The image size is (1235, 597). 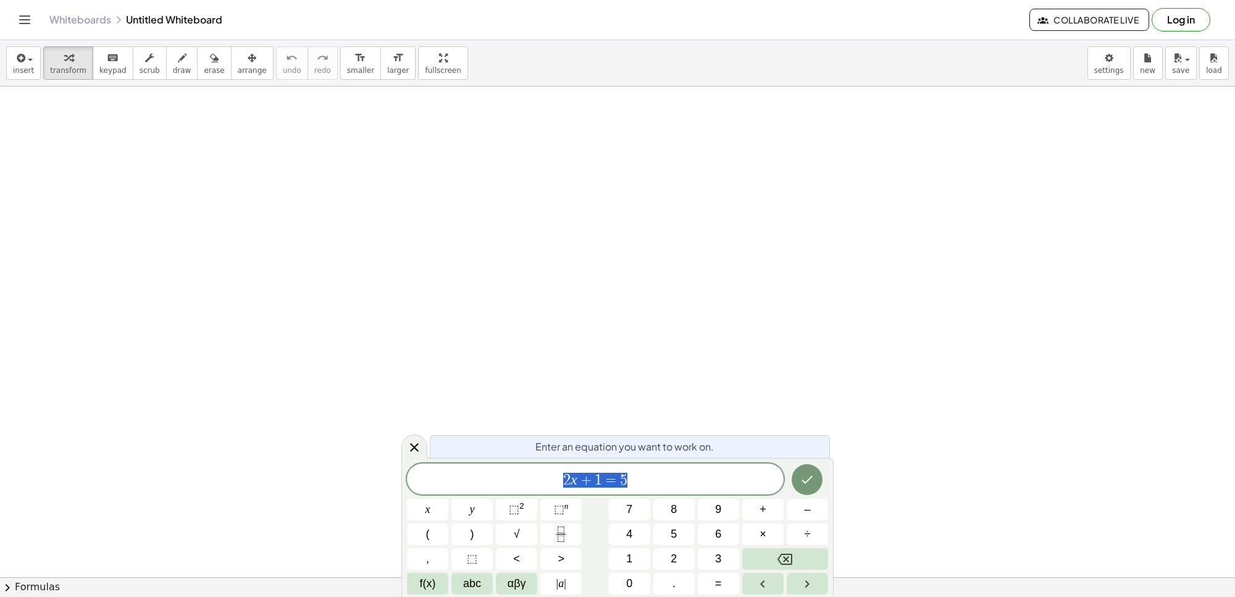 I want to click on sup: n, so click(x=566, y=505).